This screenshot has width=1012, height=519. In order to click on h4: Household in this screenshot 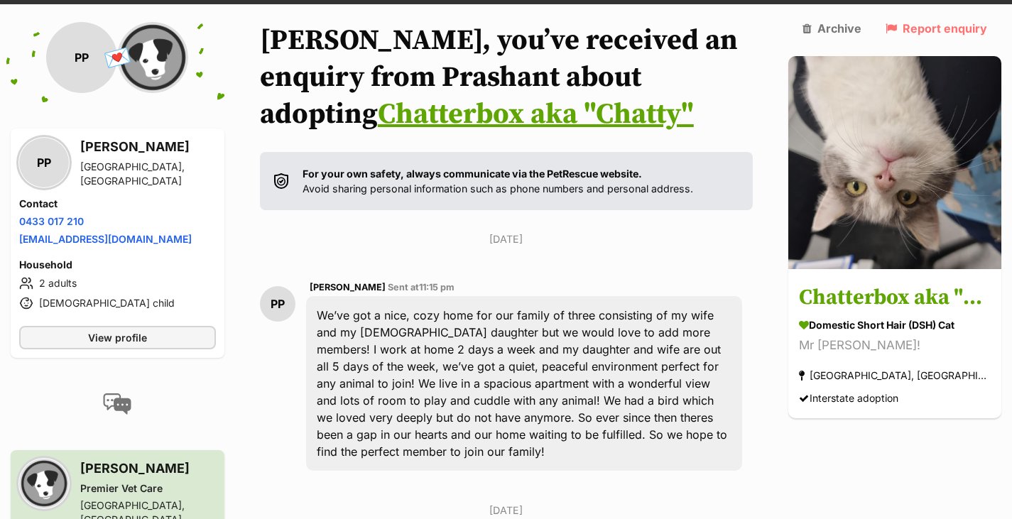, I will do `click(117, 265)`.